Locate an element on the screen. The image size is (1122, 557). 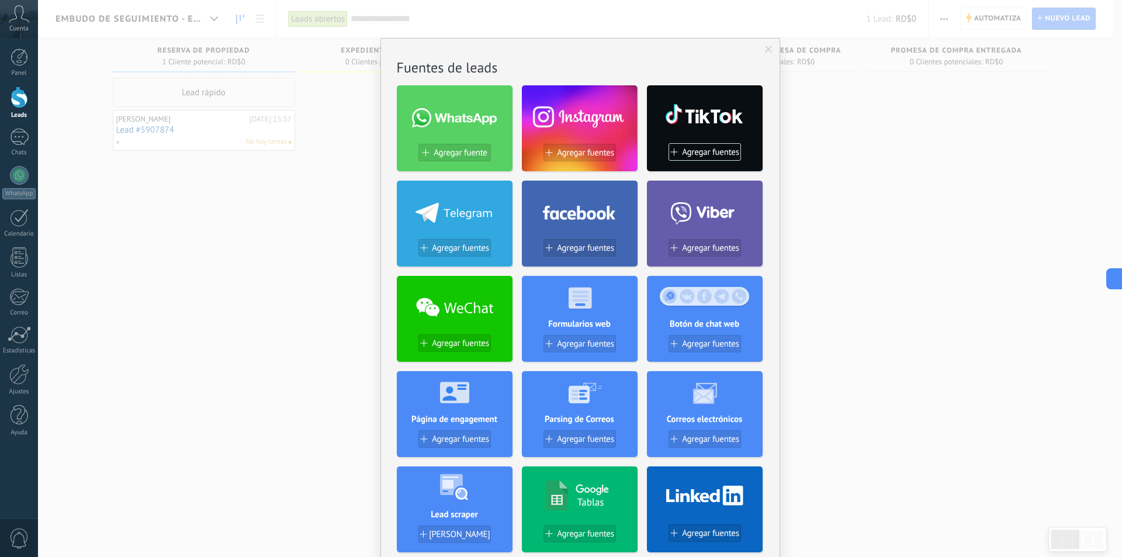
h4: Correos electrónicos is located at coordinates (705, 419).